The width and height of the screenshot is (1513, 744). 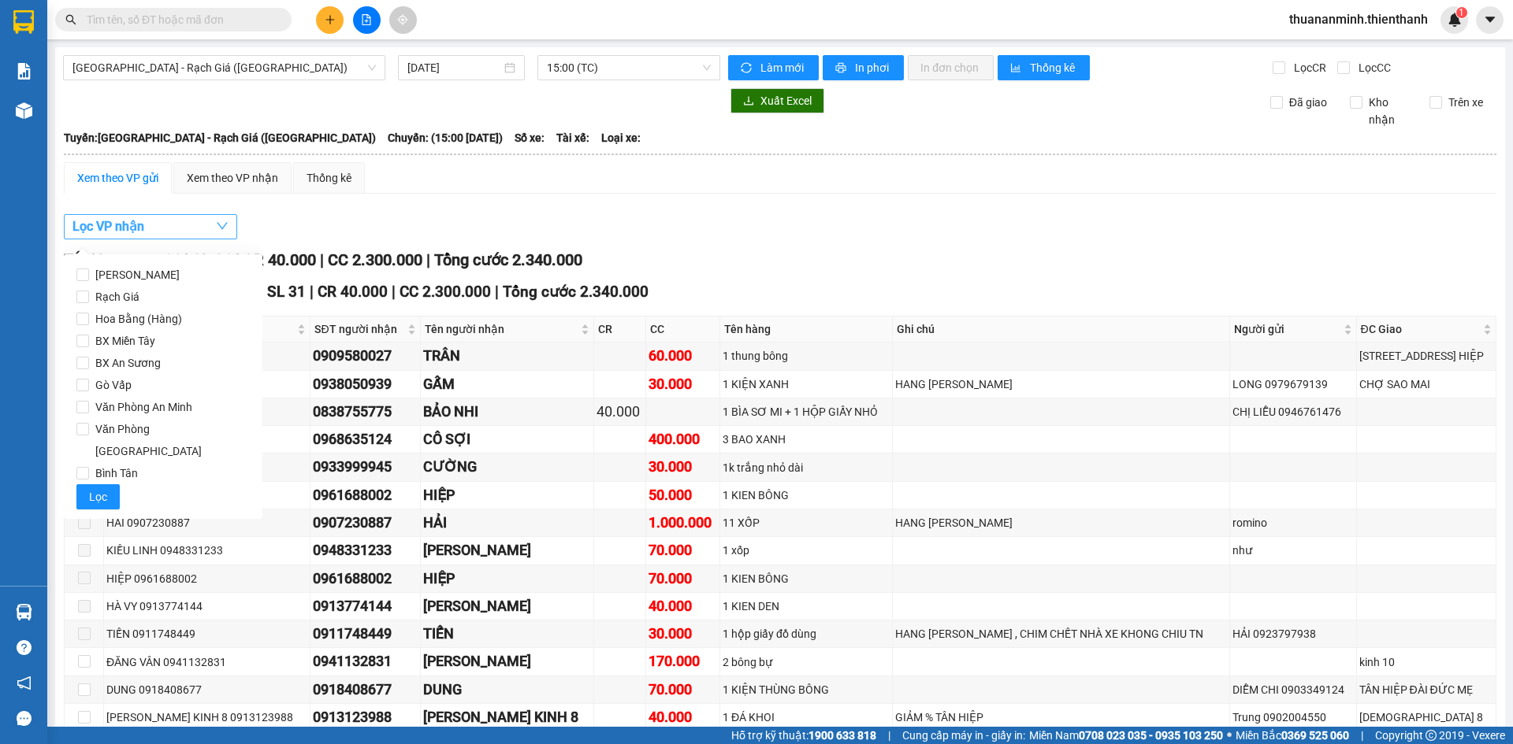 What do you see at coordinates (1043, 68) in the screenshot?
I see `button: bar-chartThống kê` at bounding box center [1043, 68].